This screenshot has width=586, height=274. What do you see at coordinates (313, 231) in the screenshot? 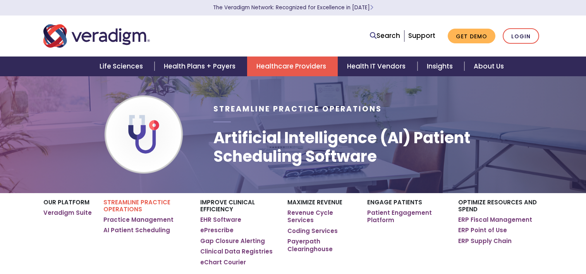
I see `a: Coding Services` at bounding box center [313, 231].